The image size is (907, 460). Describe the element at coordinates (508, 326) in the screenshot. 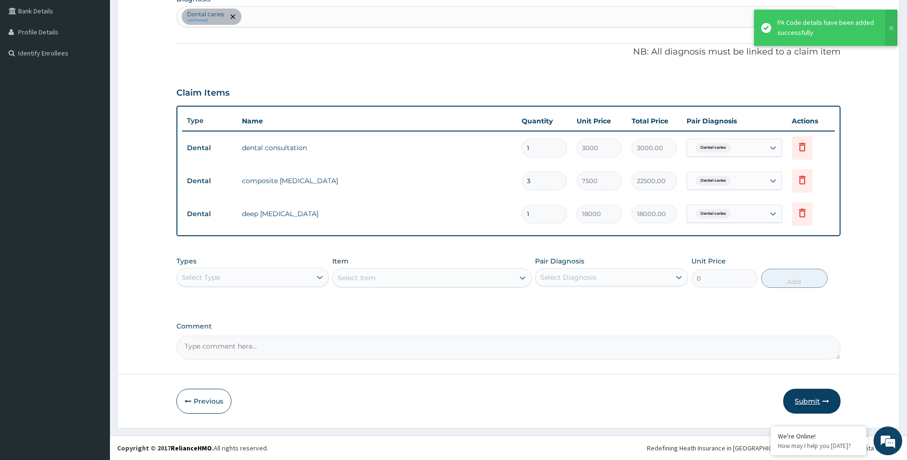

I see `label: Comment` at that location.